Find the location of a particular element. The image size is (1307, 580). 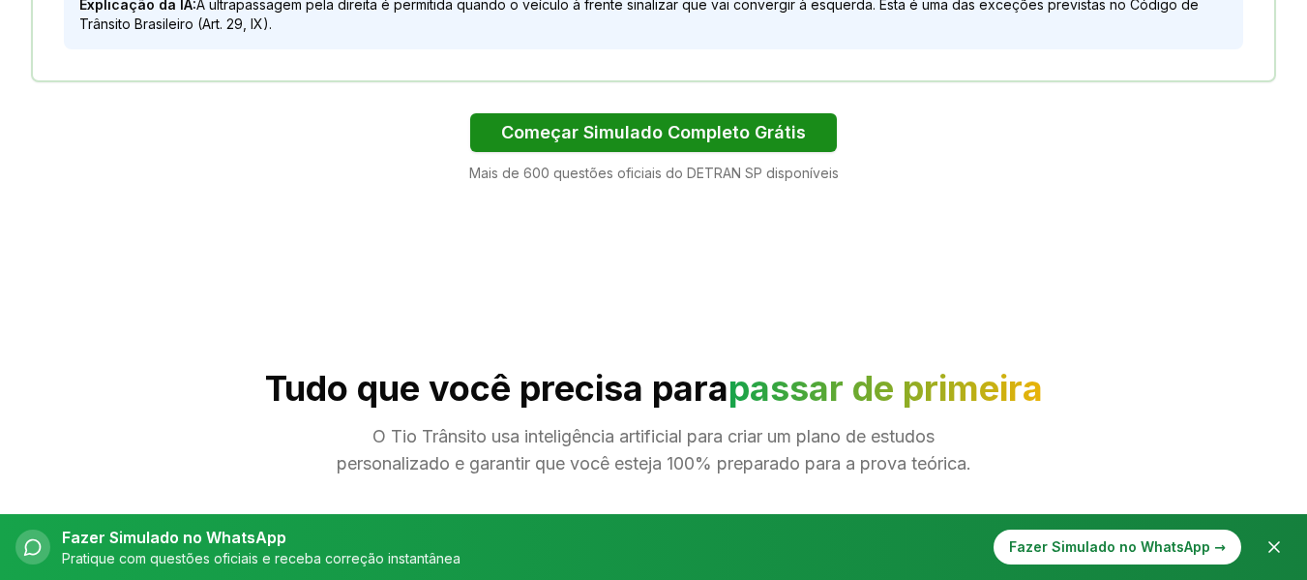

p: Fazer Simulado no WhatsApp is located at coordinates (261, 537).